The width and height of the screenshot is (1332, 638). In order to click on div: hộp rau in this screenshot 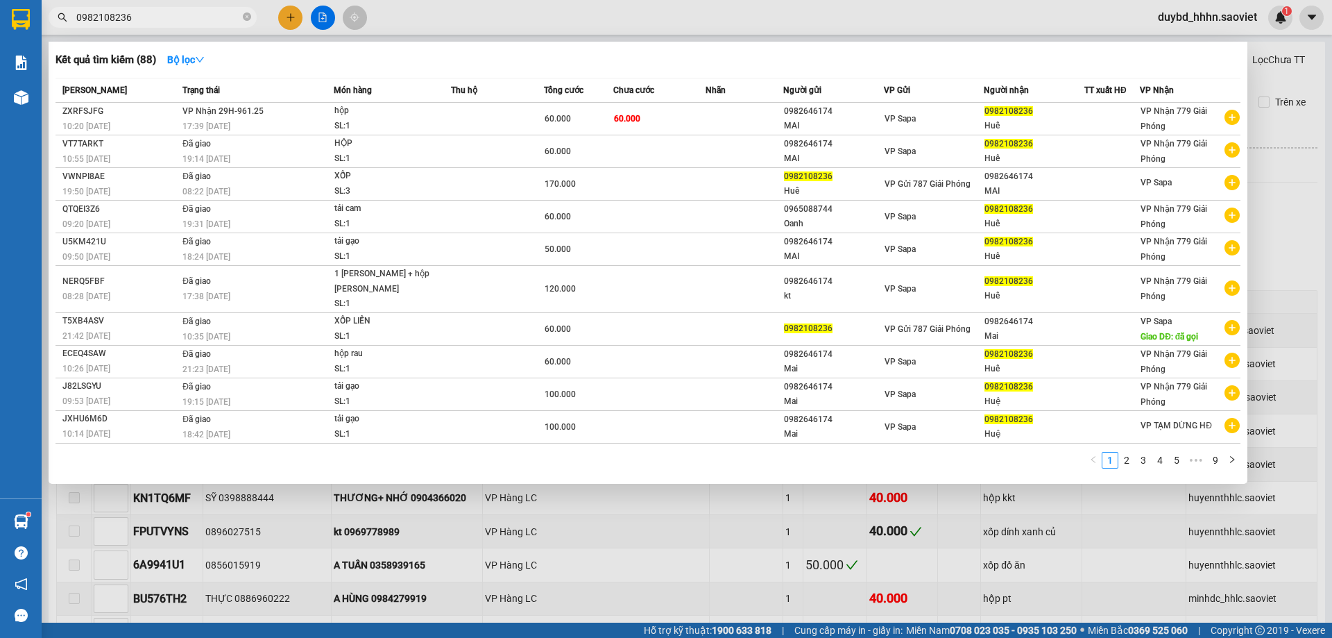, I will do `click(386, 354)`.